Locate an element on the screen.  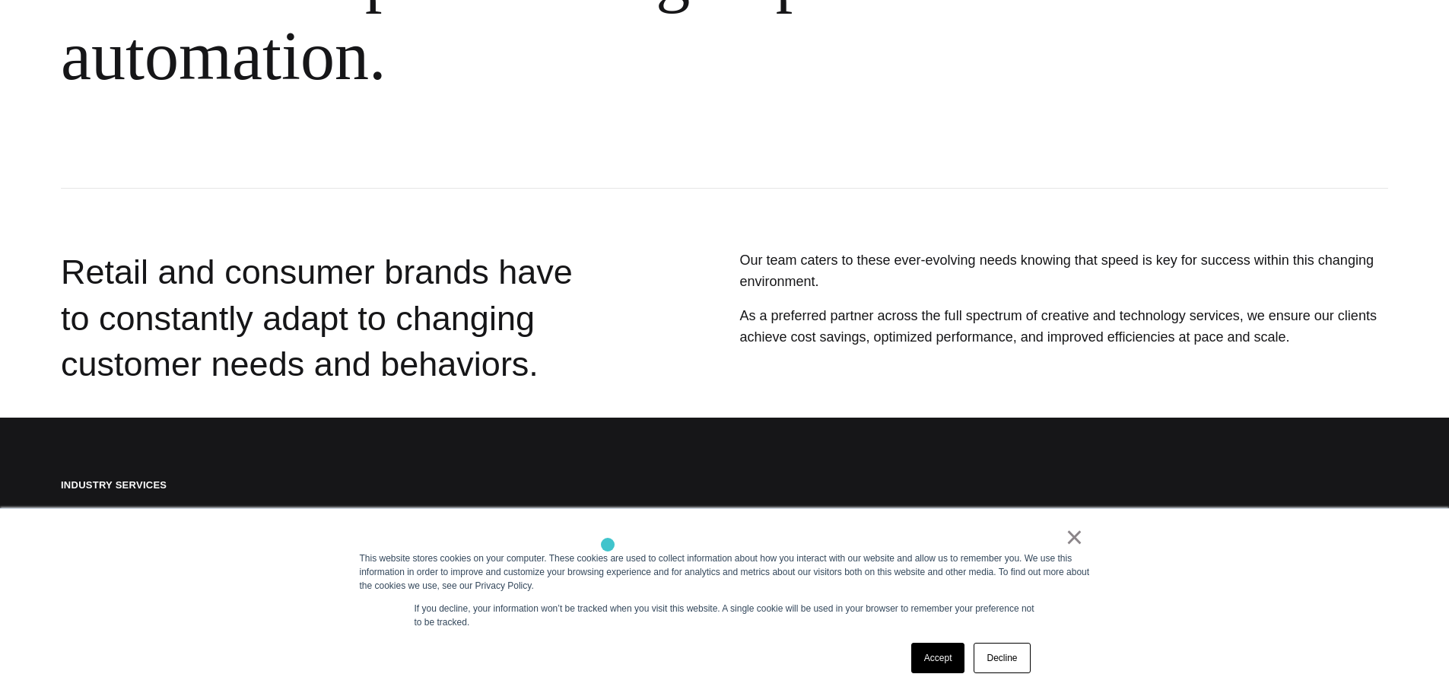
a: Accept is located at coordinates (938, 658).